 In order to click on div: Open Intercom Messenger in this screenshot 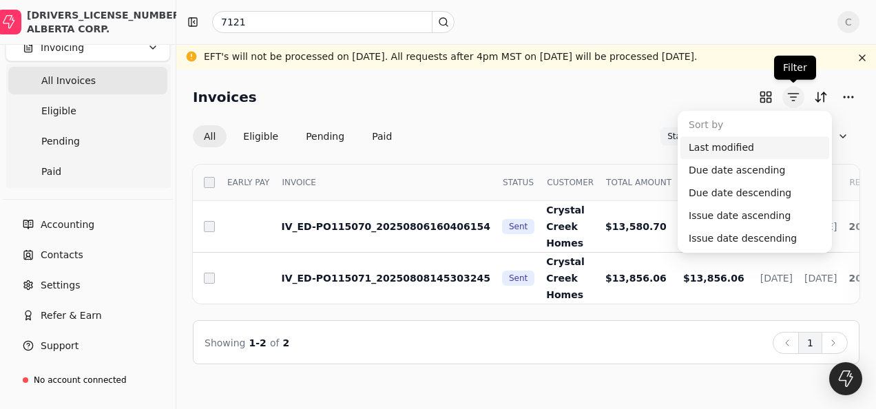, I will do `click(846, 379)`.